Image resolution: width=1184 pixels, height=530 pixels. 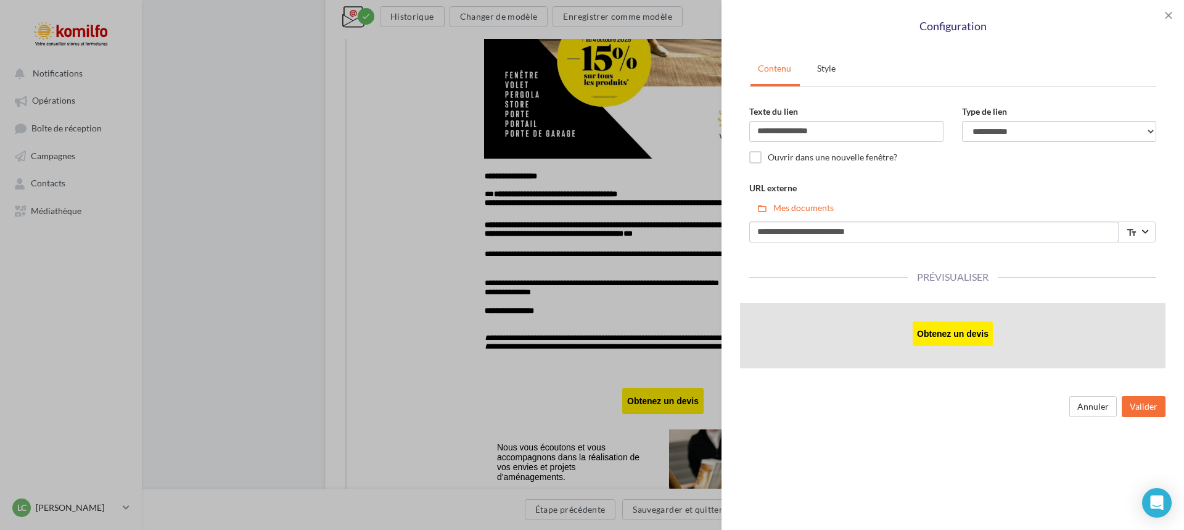 I want to click on button: Annuler, so click(x=1093, y=406).